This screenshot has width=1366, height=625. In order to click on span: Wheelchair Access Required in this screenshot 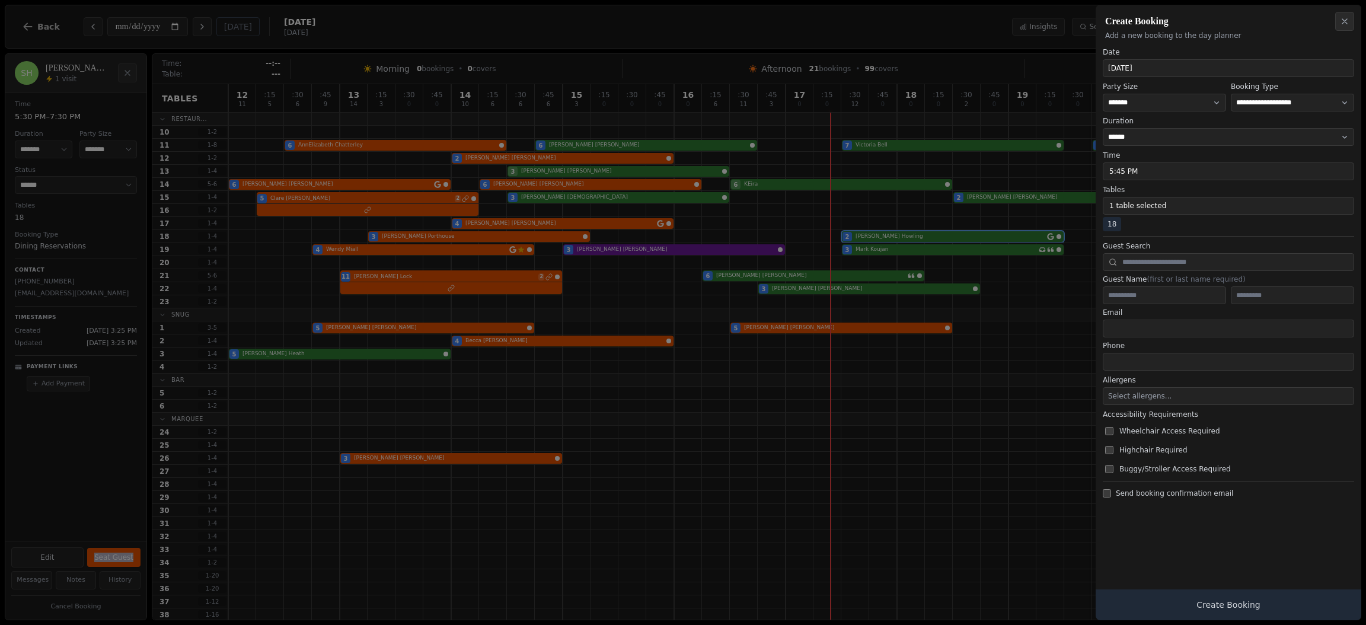, I will do `click(1170, 431)`.